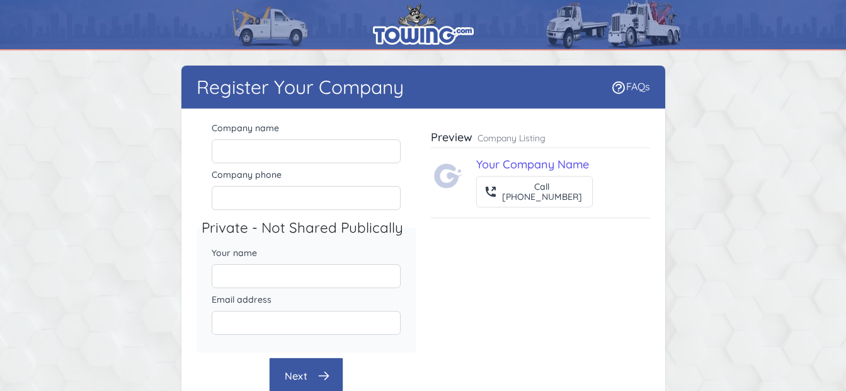  What do you see at coordinates (512, 138) in the screenshot?
I see `p: Company Listing` at bounding box center [512, 138].